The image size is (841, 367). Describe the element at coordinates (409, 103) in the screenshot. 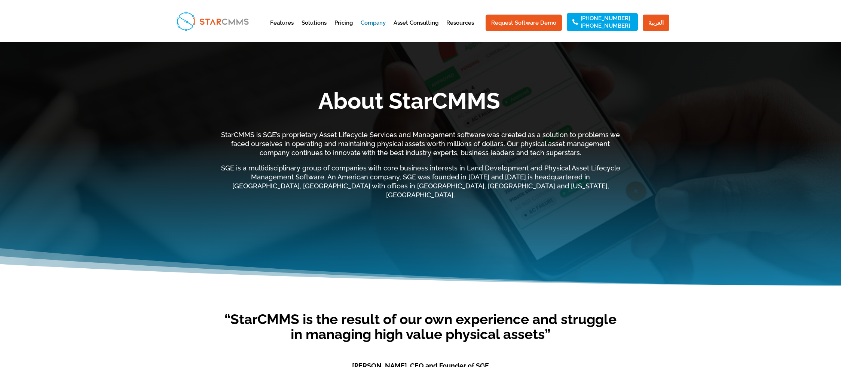

I see `h1: About StarCMMS` at that location.